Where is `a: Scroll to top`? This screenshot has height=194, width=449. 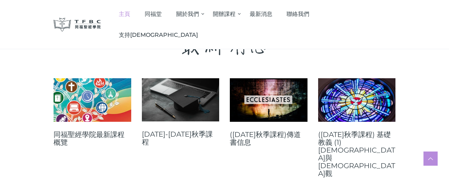
a: Scroll to top is located at coordinates (431, 159).